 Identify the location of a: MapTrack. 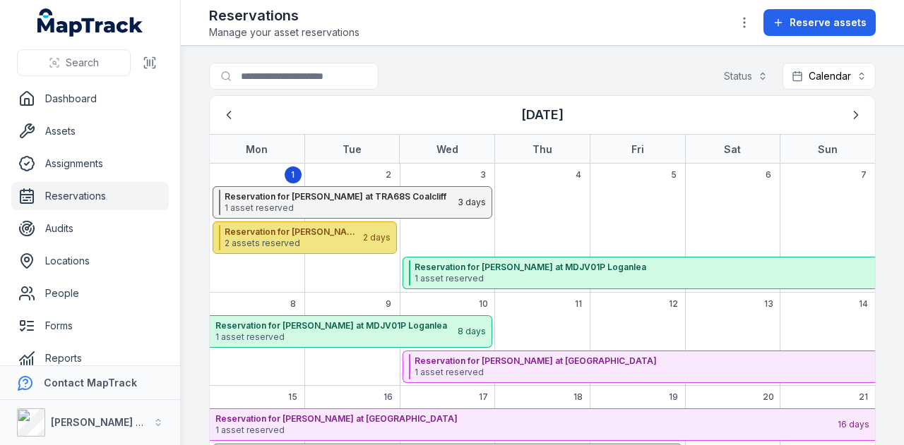
(90, 23).